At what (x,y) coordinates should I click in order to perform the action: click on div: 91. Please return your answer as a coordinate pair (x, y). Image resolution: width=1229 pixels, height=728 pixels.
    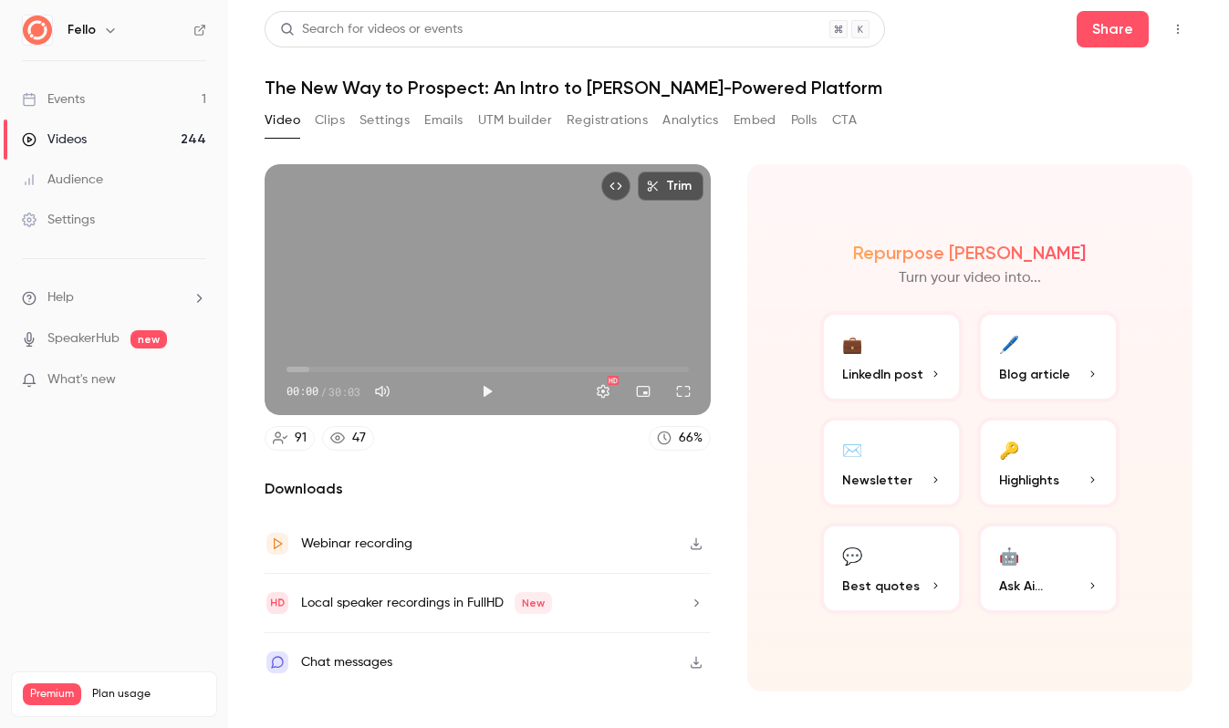
    Looking at the image, I should click on (300, 438).